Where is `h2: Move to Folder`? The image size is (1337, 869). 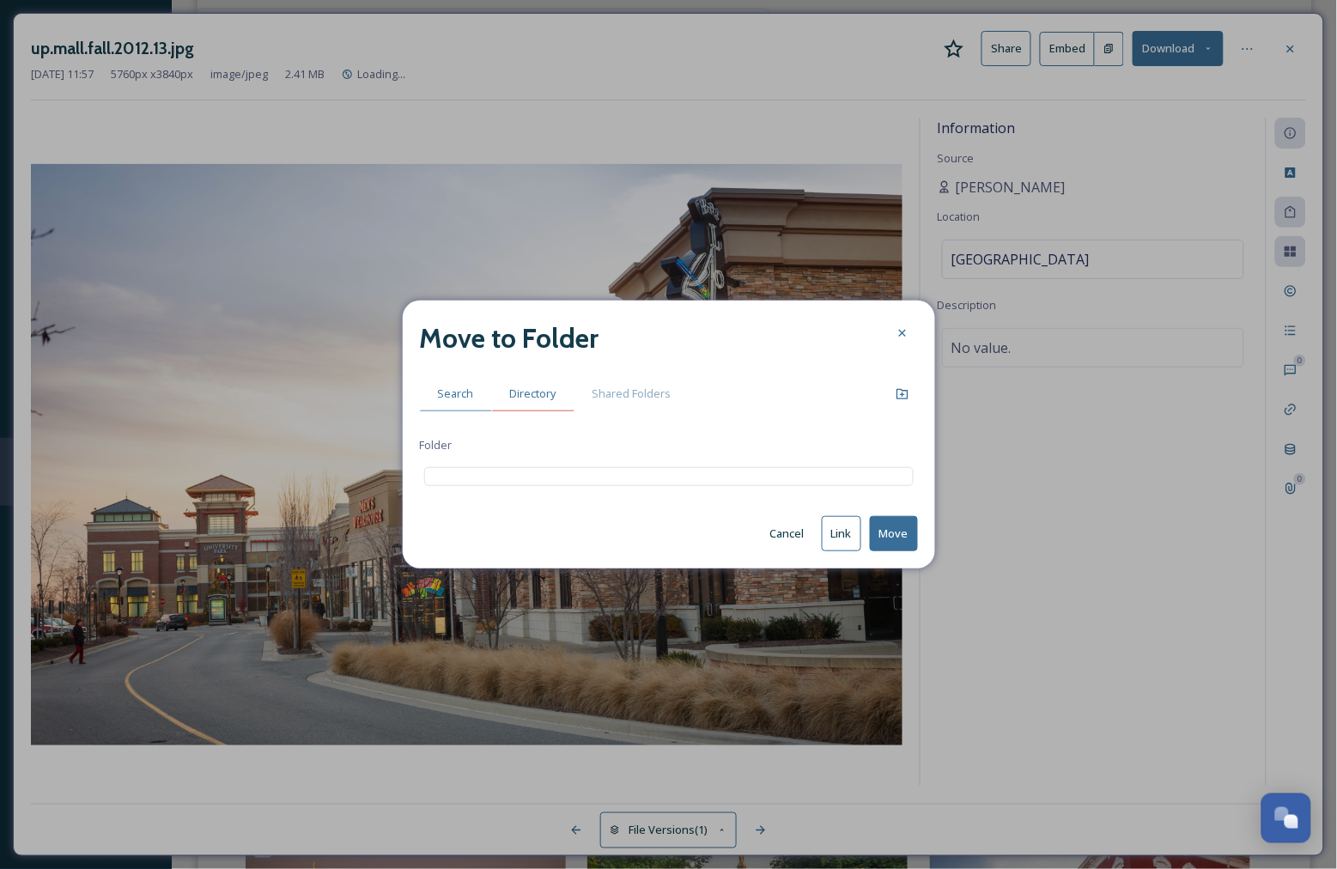
h2: Move to Folder is located at coordinates (509, 338).